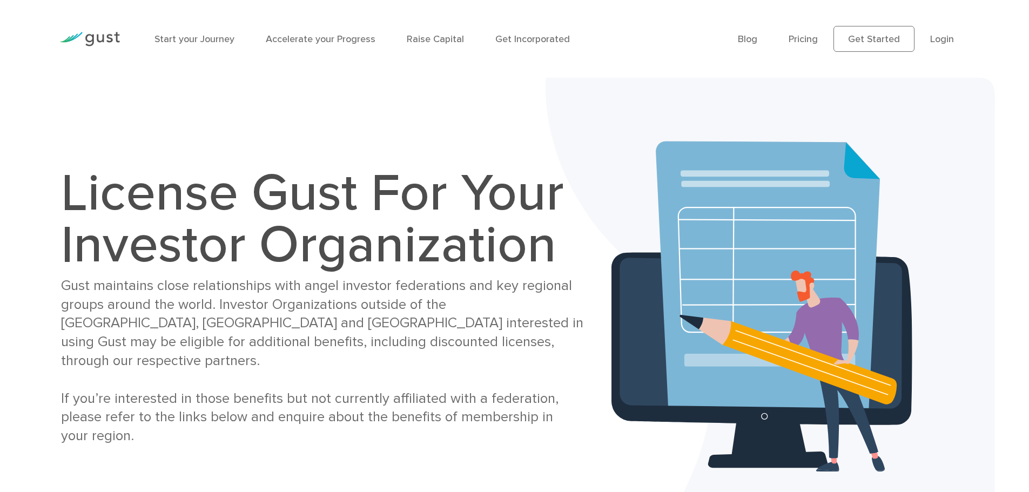 This screenshot has width=1029, height=492. Describe the element at coordinates (942, 39) in the screenshot. I see `a: Login` at that location.